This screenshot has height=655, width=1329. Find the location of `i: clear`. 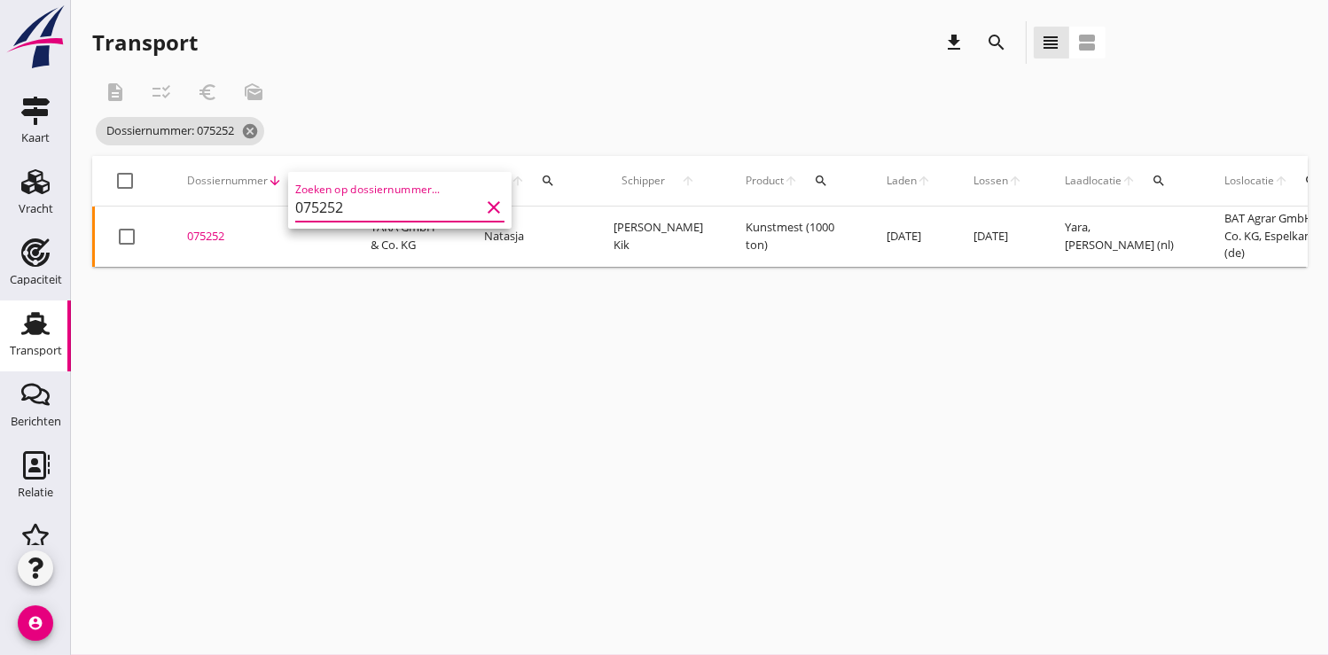

i: clear is located at coordinates (494, 207).